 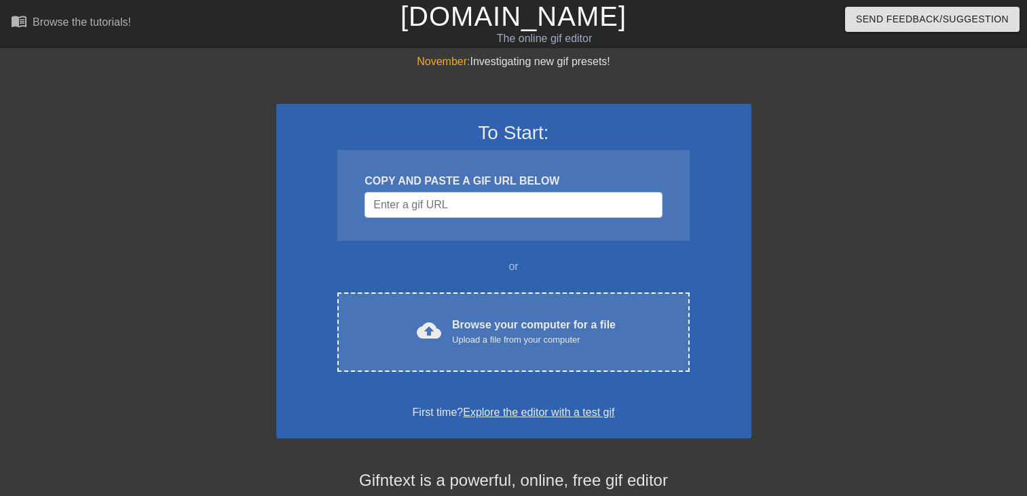 What do you see at coordinates (932, 19) in the screenshot?
I see `button: Send Feedback/Suggestion` at bounding box center [932, 19].